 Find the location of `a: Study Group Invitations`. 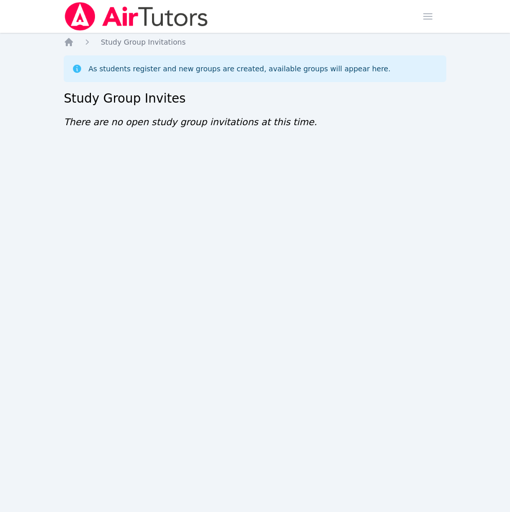

a: Study Group Invitations is located at coordinates (143, 42).